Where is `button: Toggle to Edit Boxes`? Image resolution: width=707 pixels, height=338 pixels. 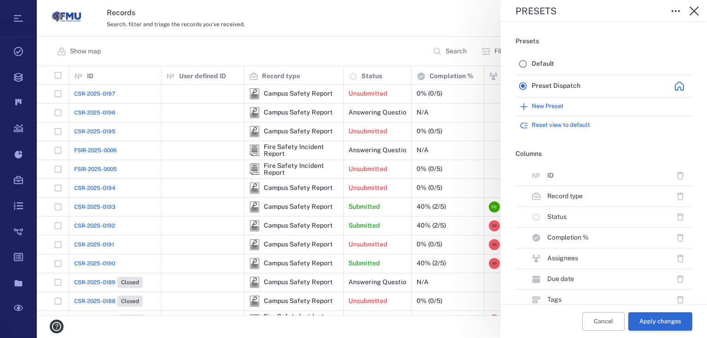
button: Toggle to Edit Boxes is located at coordinates (675, 11).